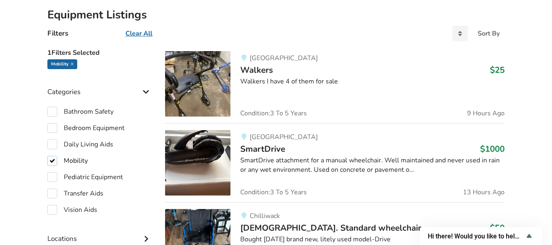 Image resolution: width=552 pixels, height=245 pixels. Describe the element at coordinates (276, 15) in the screenshot. I see `h2: Equipment Listings` at that location.